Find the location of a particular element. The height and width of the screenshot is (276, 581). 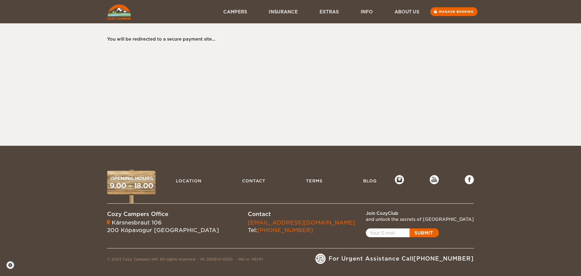

div: © 2023 Cozy Campers ehf. All rights reserved Kt. 550514-0520 Vsk nr. 118741 is located at coordinates (185, 260).